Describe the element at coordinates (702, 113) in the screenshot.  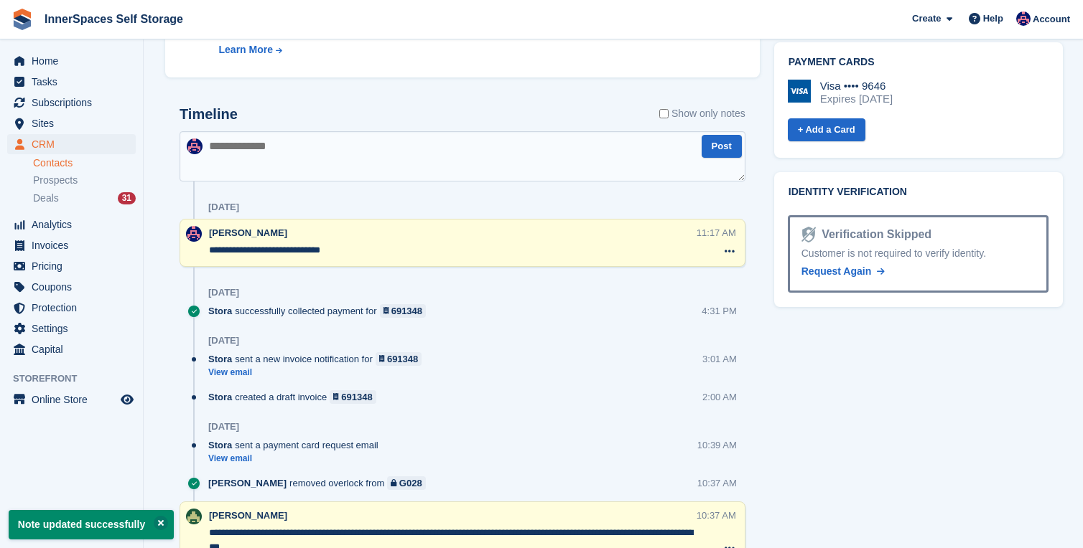
I see `label: Show only notes` at that location.